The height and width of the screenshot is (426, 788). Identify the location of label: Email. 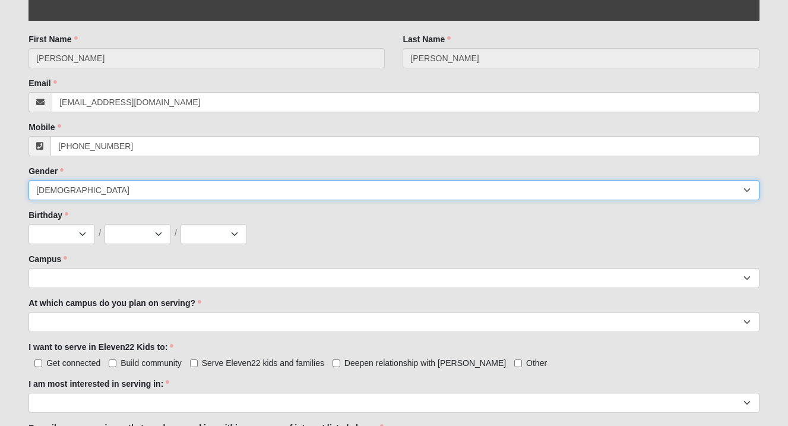
(42, 83).